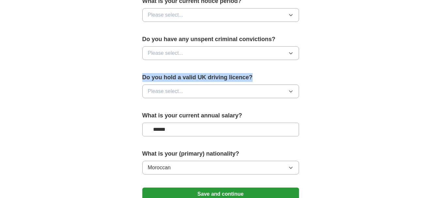 This screenshot has width=441, height=198. What do you see at coordinates (221, 154) in the screenshot?
I see `label: What is your (primary) nationality?` at bounding box center [221, 154].